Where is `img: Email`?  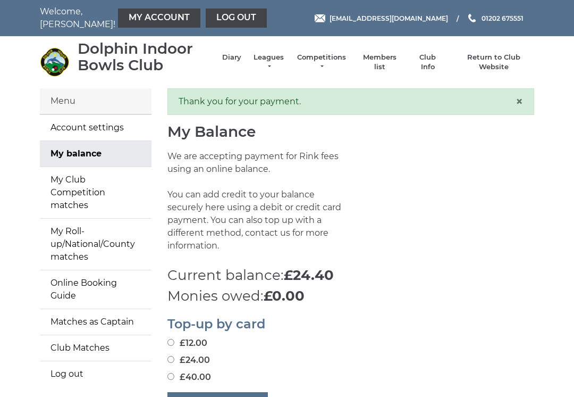
img: Email is located at coordinates (320, 18).